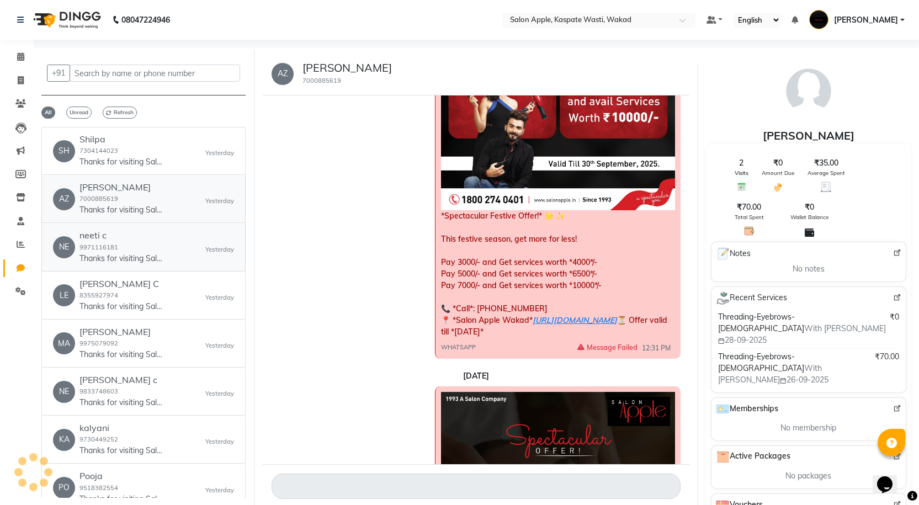 This screenshot has width=919, height=505. Describe the element at coordinates (733, 254) in the screenshot. I see `span: Notes` at that location.